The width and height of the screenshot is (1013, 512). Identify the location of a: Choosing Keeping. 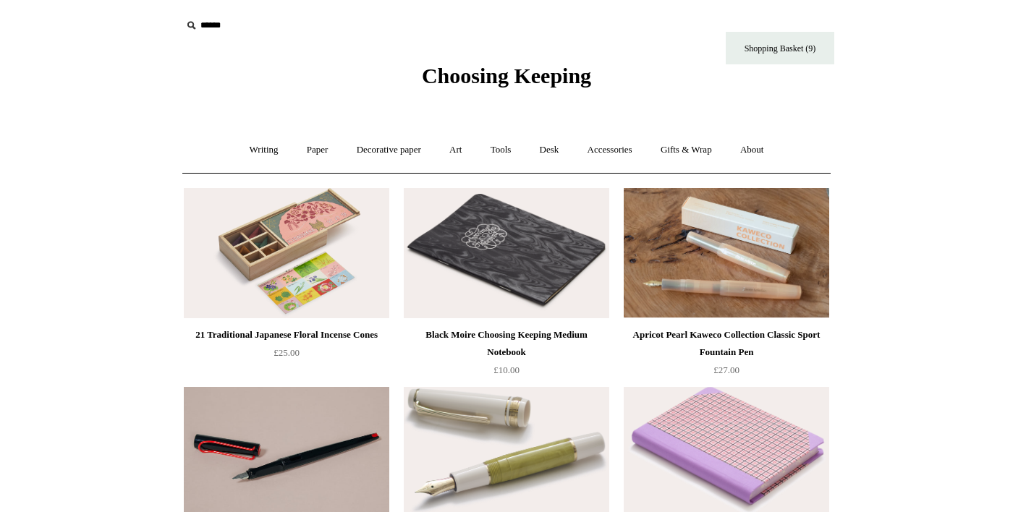
(507, 80).